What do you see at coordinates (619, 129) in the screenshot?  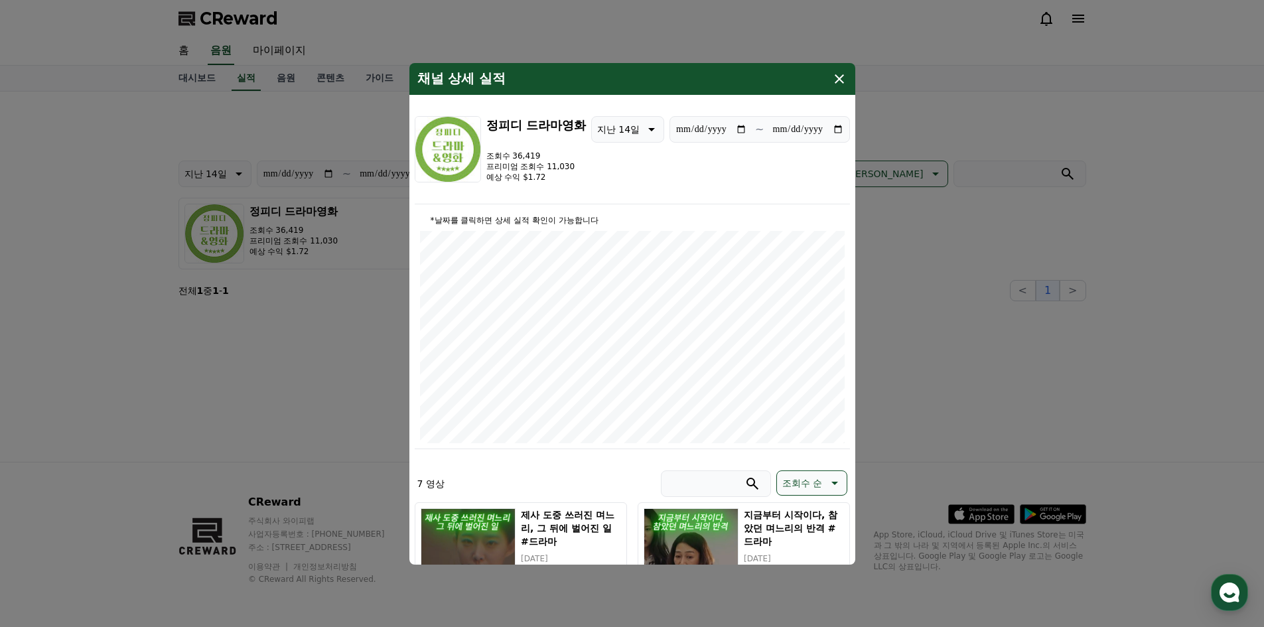 I see `p: 지난 14일` at bounding box center [619, 129].